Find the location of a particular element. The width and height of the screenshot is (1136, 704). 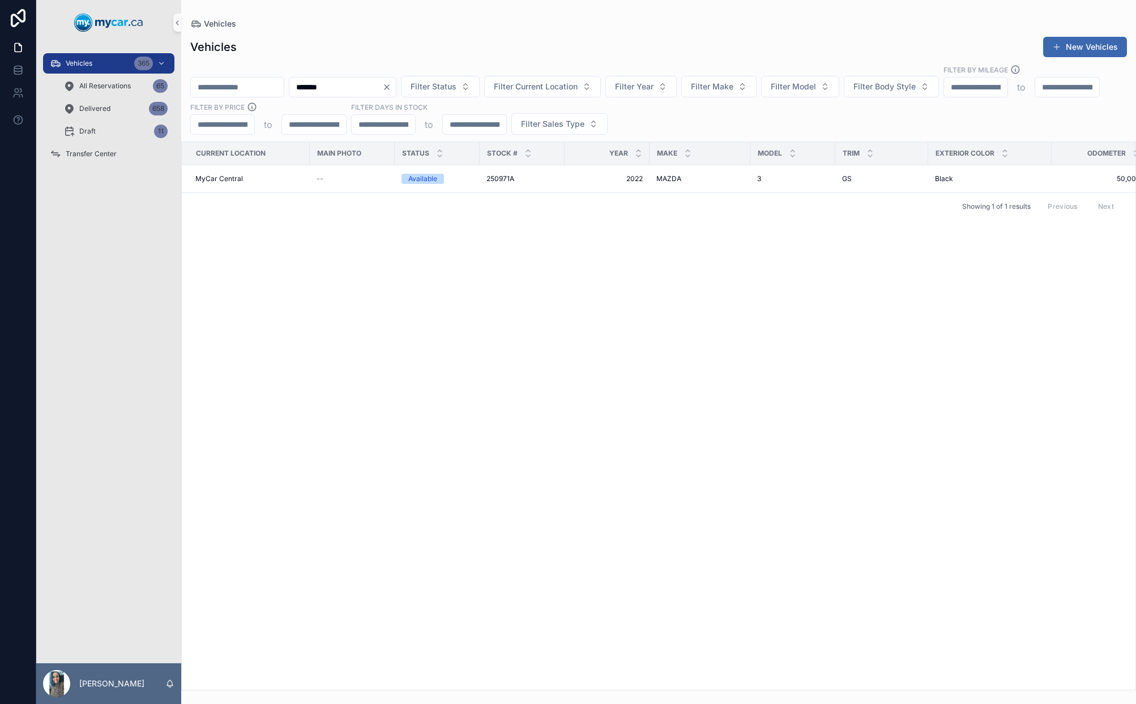

a: Vehicles is located at coordinates (213, 24).